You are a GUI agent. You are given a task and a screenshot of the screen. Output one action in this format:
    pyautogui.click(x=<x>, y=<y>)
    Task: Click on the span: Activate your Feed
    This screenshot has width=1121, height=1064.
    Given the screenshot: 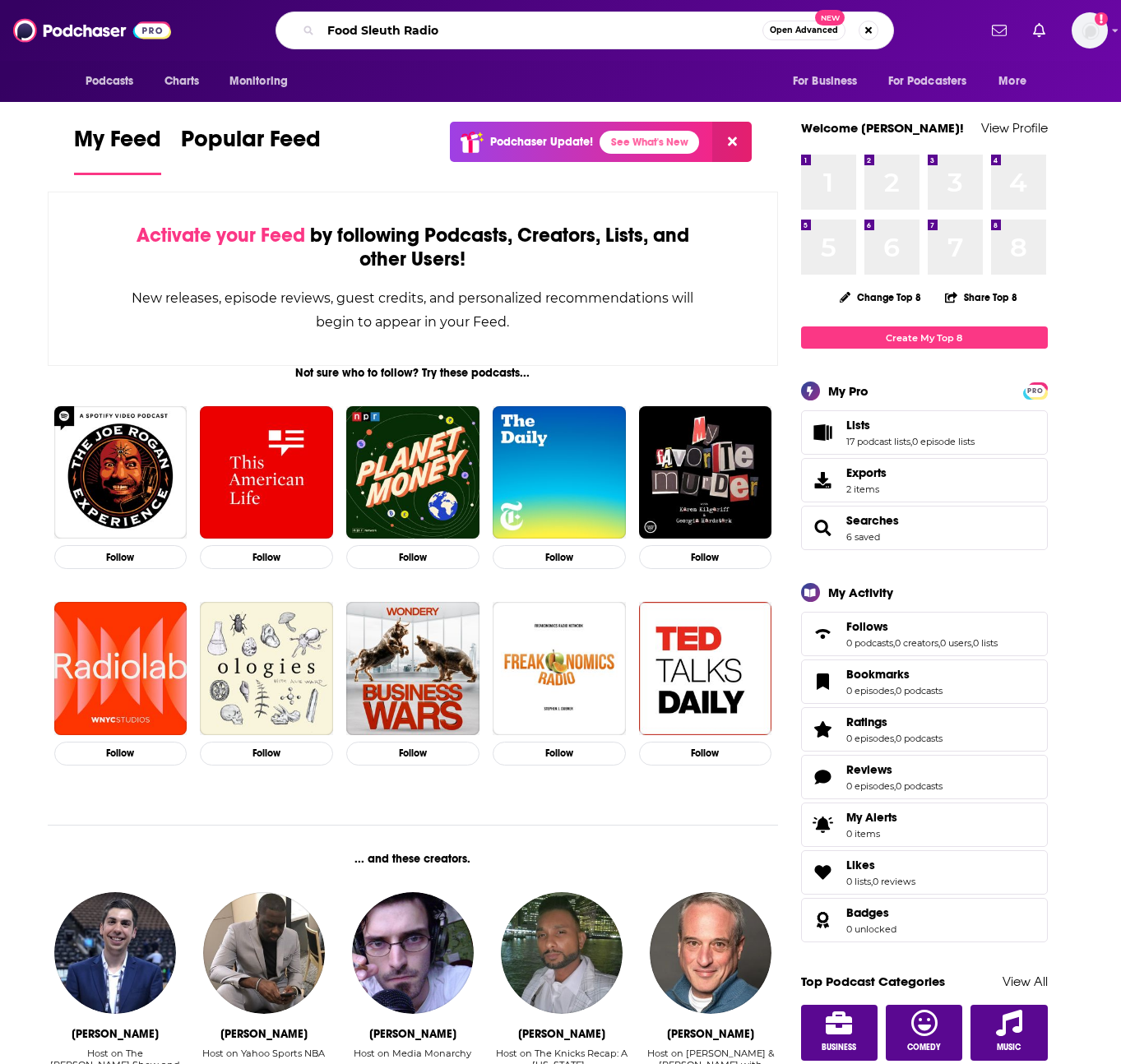 What is the action you would take?
    pyautogui.click(x=221, y=235)
    